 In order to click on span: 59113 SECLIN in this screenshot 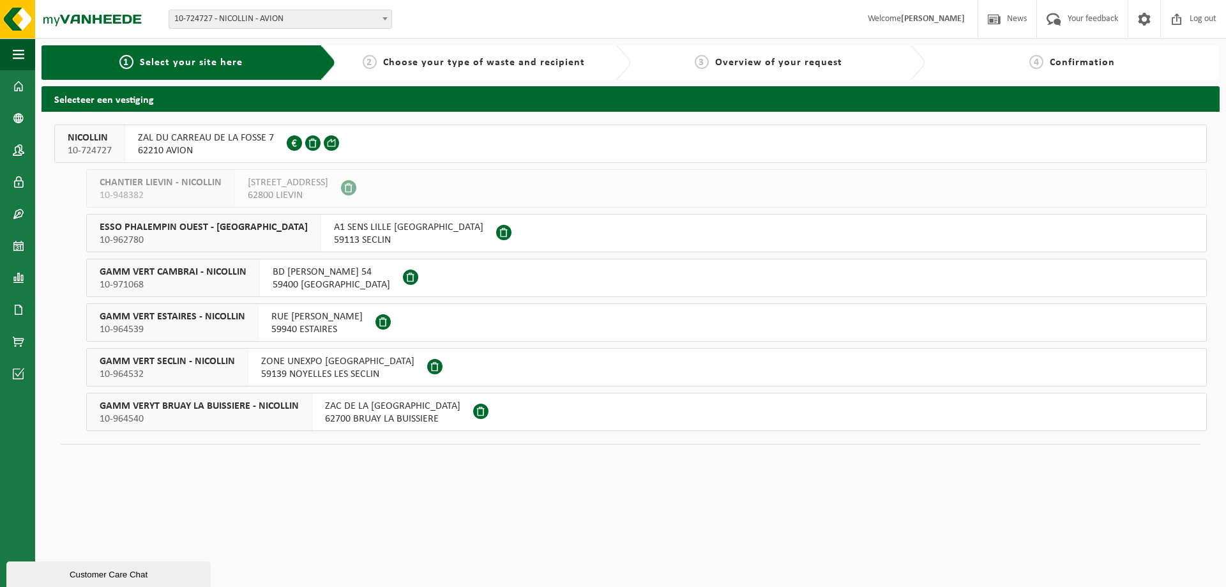, I will do `click(409, 240)`.